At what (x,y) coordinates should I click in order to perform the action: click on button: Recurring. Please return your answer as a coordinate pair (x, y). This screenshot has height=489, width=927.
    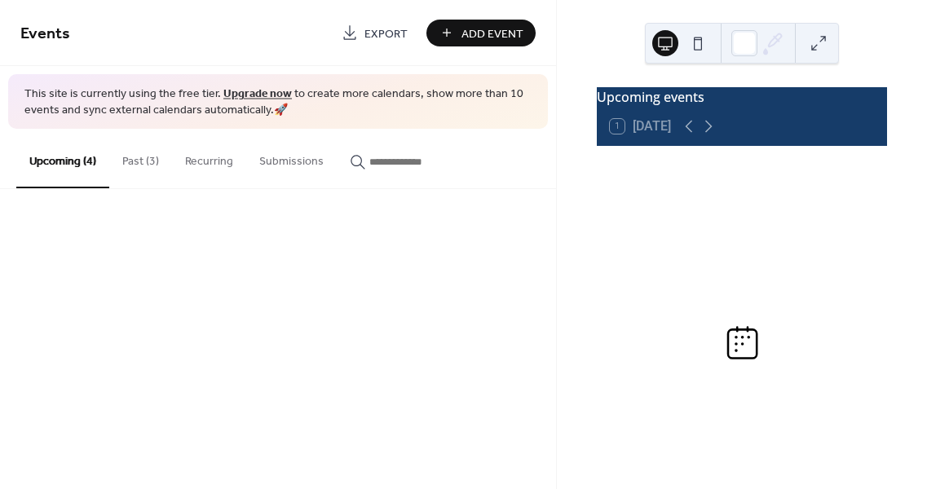
    Looking at the image, I should click on (209, 157).